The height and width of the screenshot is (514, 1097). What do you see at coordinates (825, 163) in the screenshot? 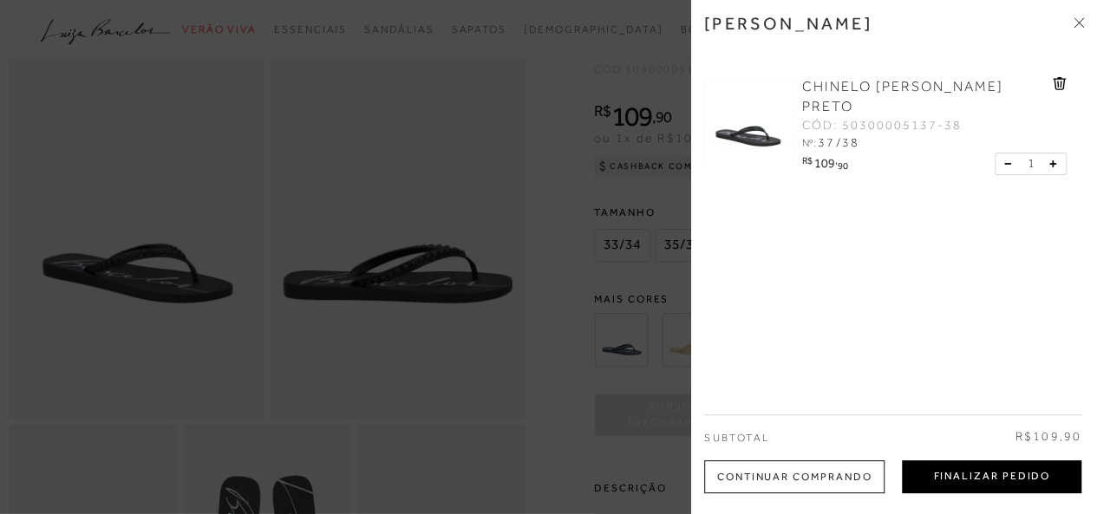
I see `span: 109` at bounding box center [825, 163].